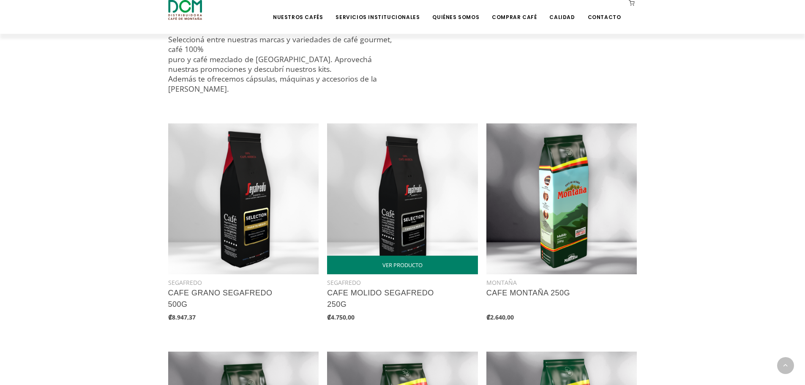 The width and height of the screenshot is (805, 385). I want to click on a: CAFE GRANO SEGAFREDO 500G, so click(220, 298).